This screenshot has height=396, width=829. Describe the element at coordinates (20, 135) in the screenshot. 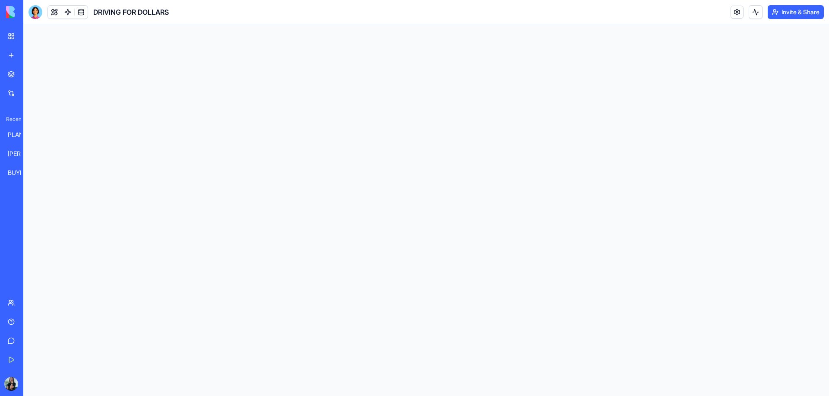

I see `div: PLANEACION DE CONTENIDO` at that location.